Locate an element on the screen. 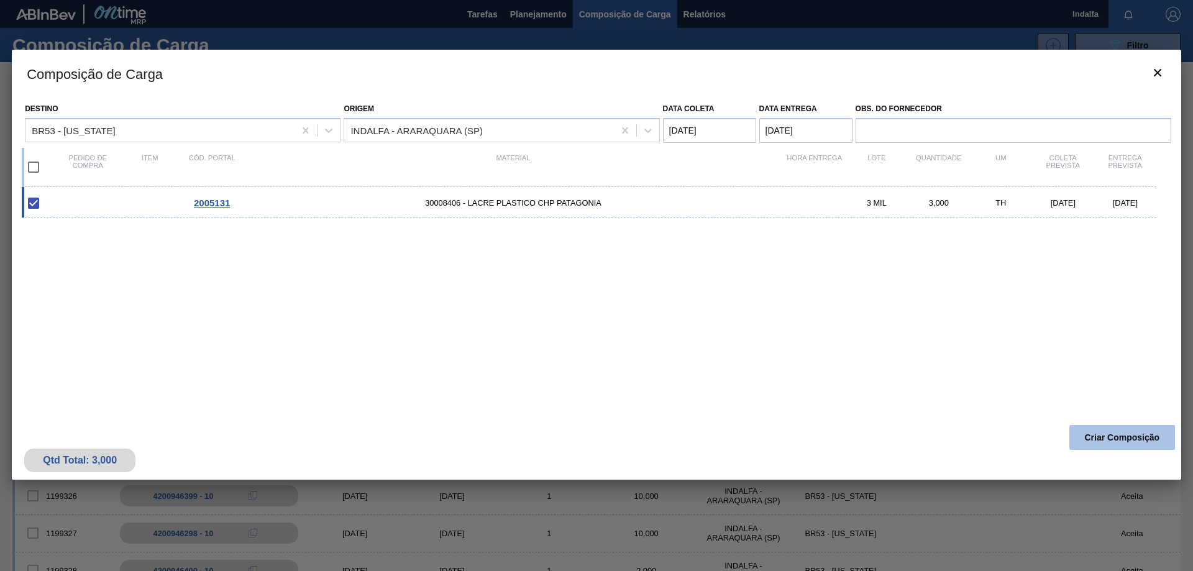 The width and height of the screenshot is (1193, 571). div: Cód. Portal is located at coordinates (212, 167).